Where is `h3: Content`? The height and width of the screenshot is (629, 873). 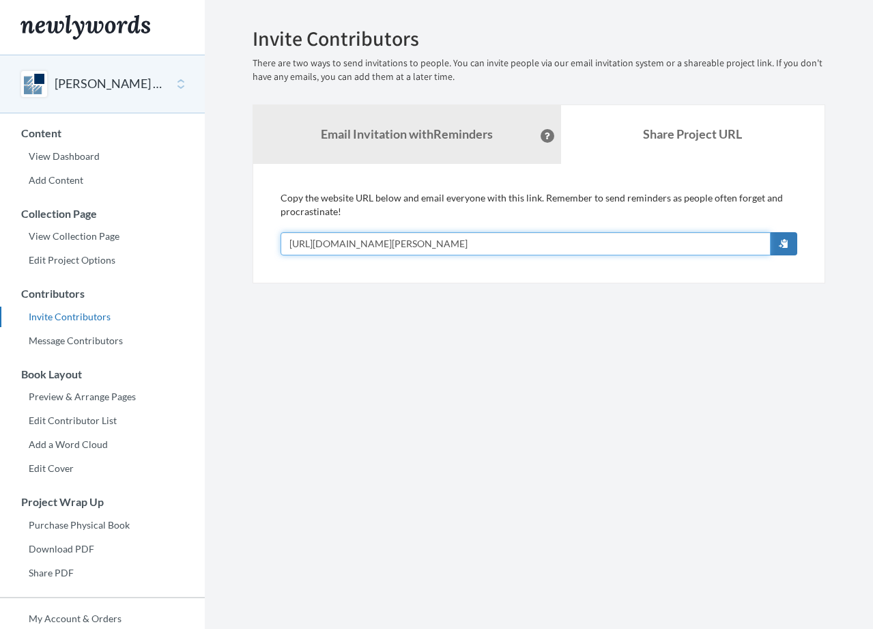 h3: Content is located at coordinates (102, 133).